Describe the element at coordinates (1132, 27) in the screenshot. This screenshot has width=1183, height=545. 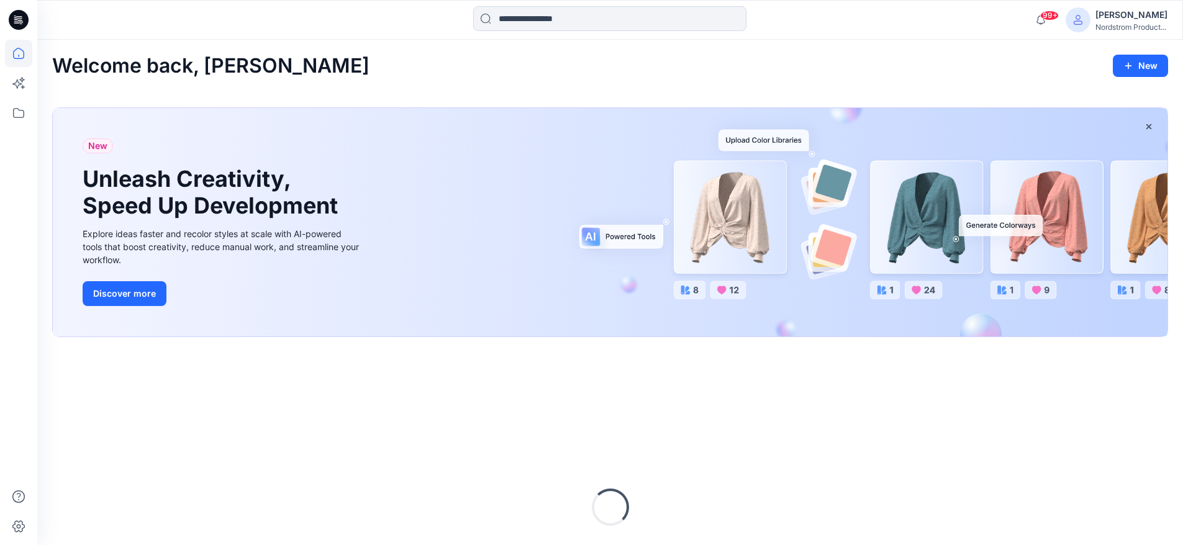
I see `div: Nordstrom Product...` at that location.